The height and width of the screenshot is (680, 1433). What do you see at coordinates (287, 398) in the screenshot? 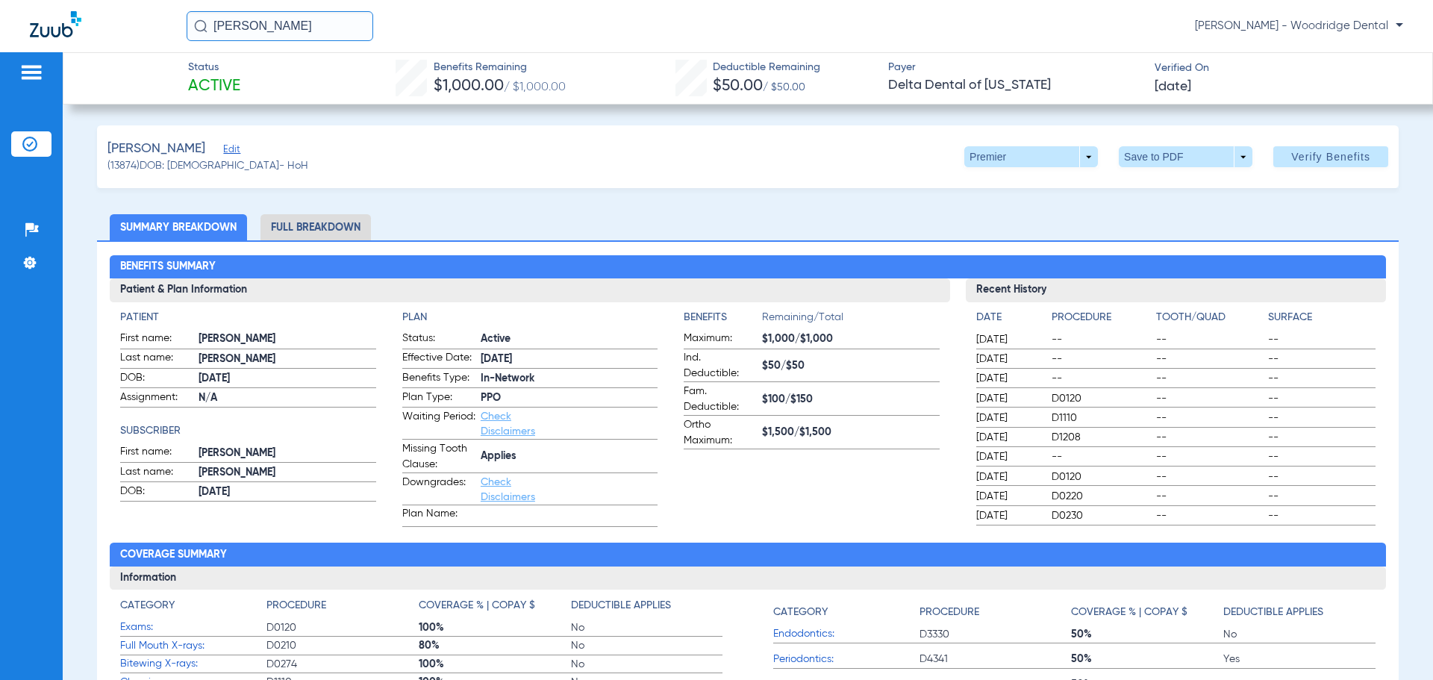
I see `span: N/A` at bounding box center [287, 398].